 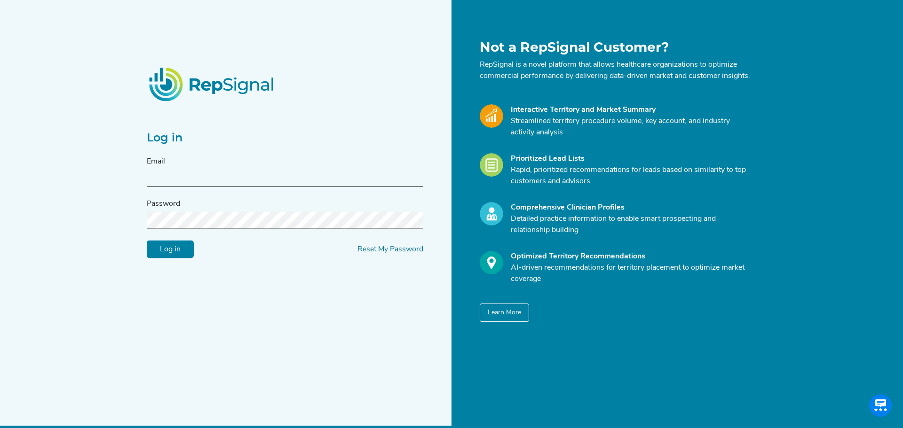 I want to click on img: Profile_Icon.739e2aba.svg, so click(x=491, y=214).